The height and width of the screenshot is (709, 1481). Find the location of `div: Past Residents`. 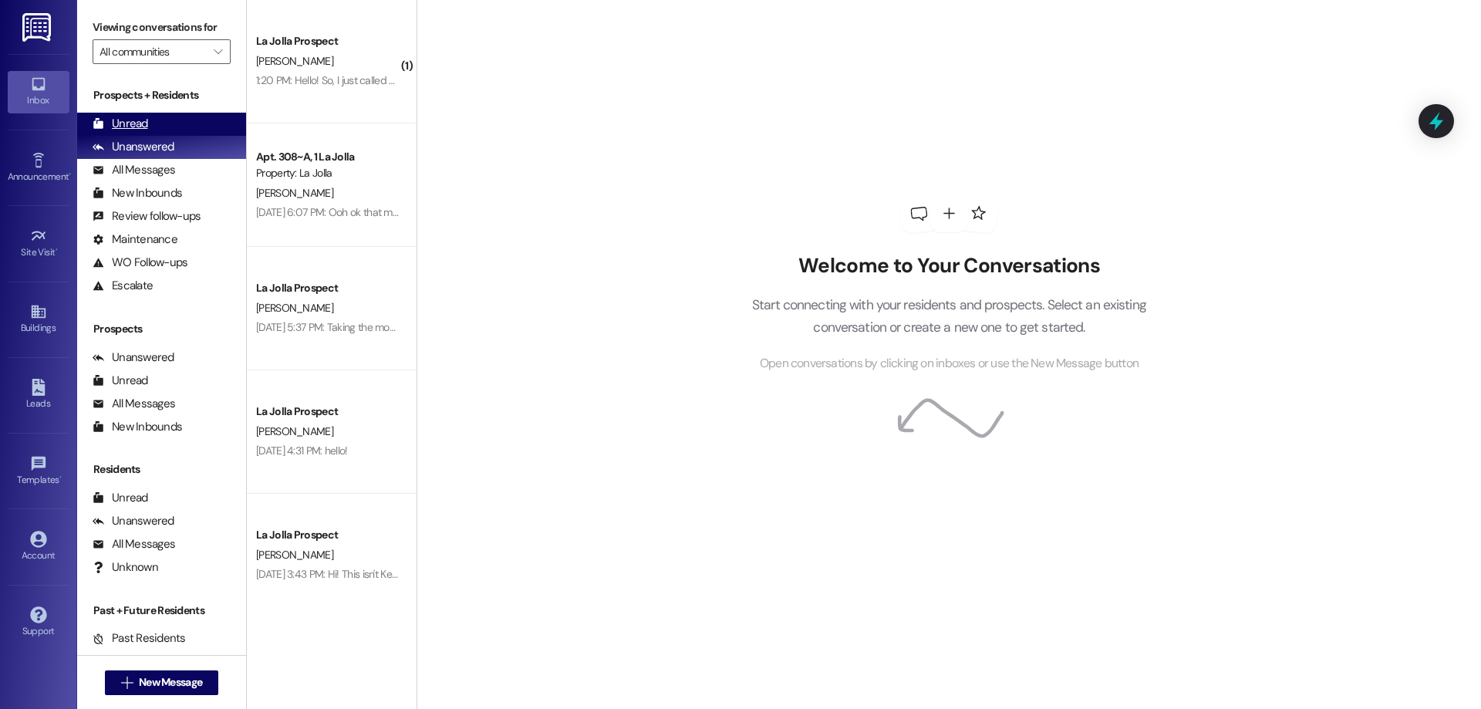

div: Past Residents is located at coordinates (139, 638).